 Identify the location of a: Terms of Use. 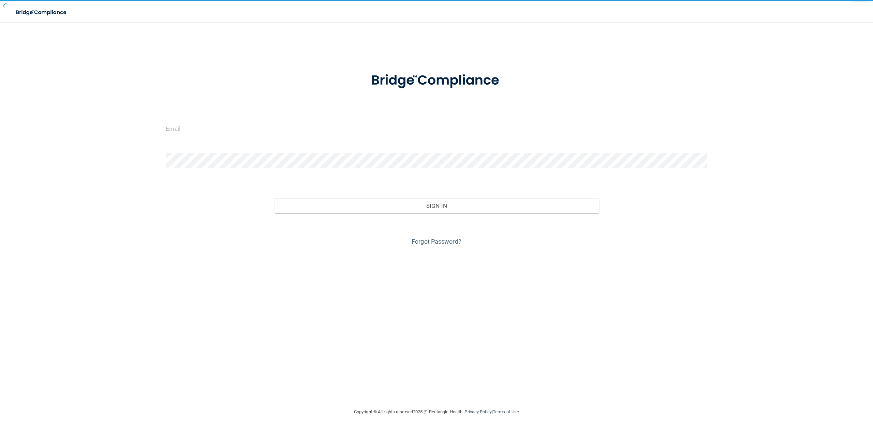
(506, 411).